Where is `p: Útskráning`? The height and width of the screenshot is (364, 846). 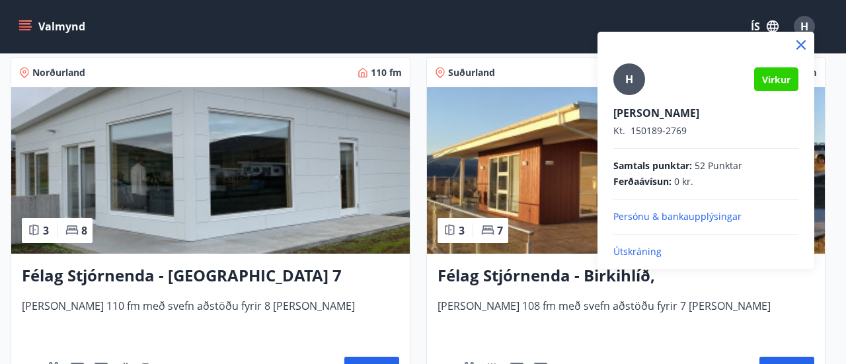
p: Útskráning is located at coordinates (706, 252).